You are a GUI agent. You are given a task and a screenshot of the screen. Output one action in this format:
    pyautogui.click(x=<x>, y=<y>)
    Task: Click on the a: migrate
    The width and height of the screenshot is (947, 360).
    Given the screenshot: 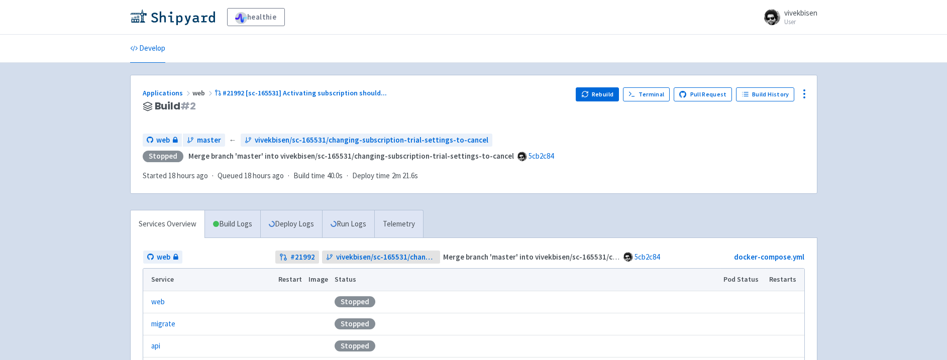 What is the action you would take?
    pyautogui.click(x=163, y=324)
    